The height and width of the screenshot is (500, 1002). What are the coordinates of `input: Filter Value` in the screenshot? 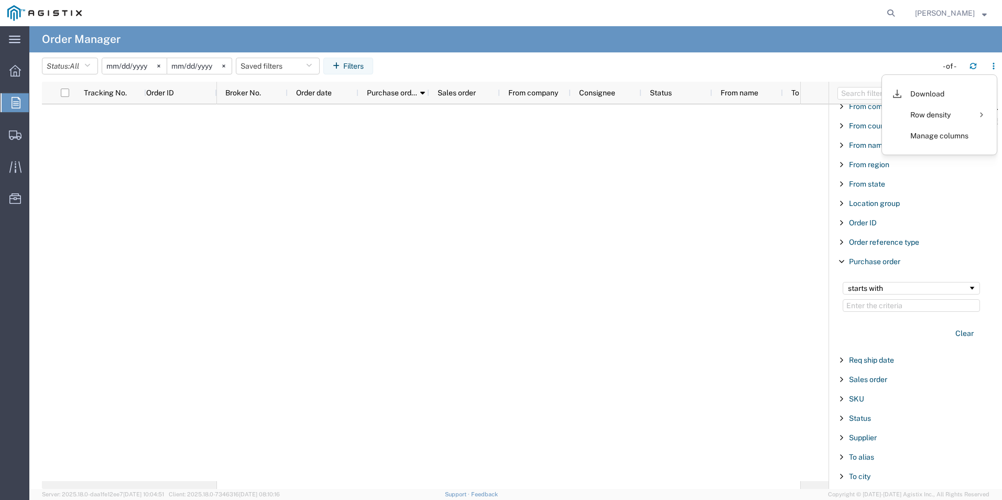 It's located at (911, 306).